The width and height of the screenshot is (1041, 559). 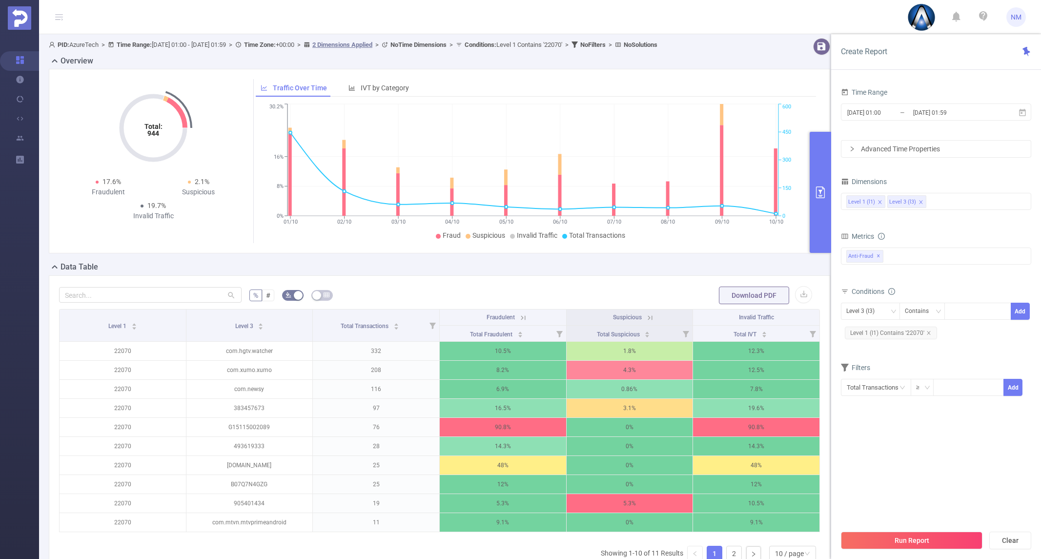 What do you see at coordinates (112, 182) in the screenshot?
I see `span: 17.6%` at bounding box center [112, 182].